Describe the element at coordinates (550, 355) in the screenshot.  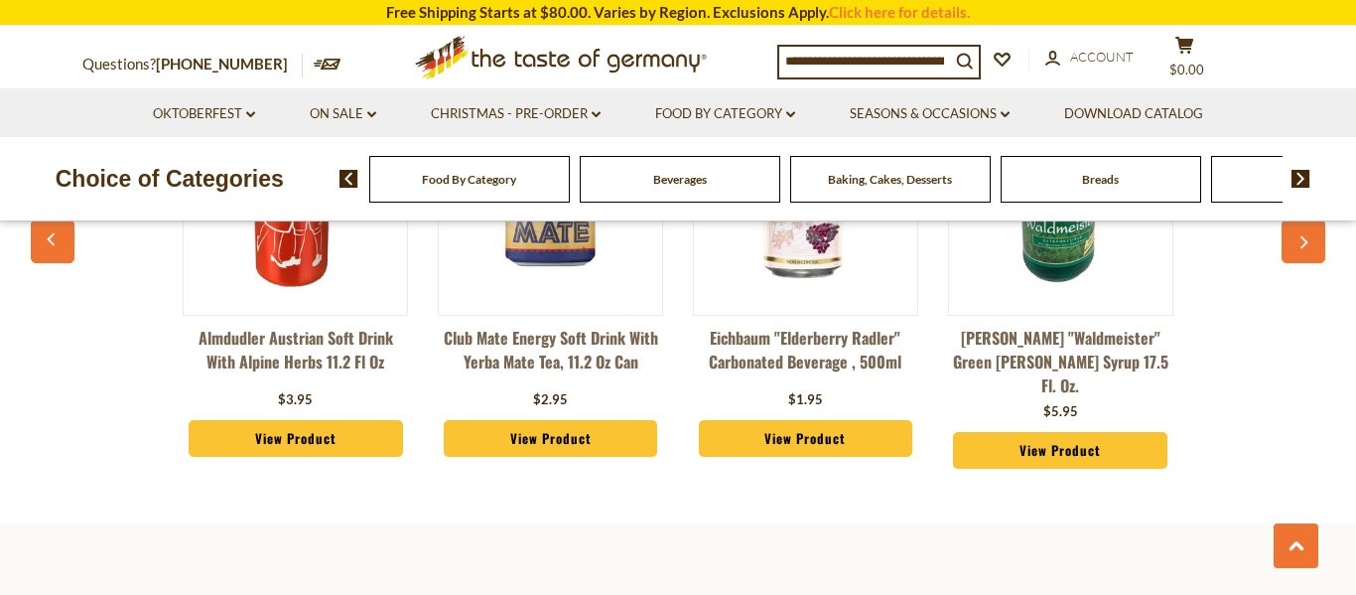
I see `a: Club Mate Energy Soft Drink with Yerba Mate Tea, 11.2 oz can` at that location.